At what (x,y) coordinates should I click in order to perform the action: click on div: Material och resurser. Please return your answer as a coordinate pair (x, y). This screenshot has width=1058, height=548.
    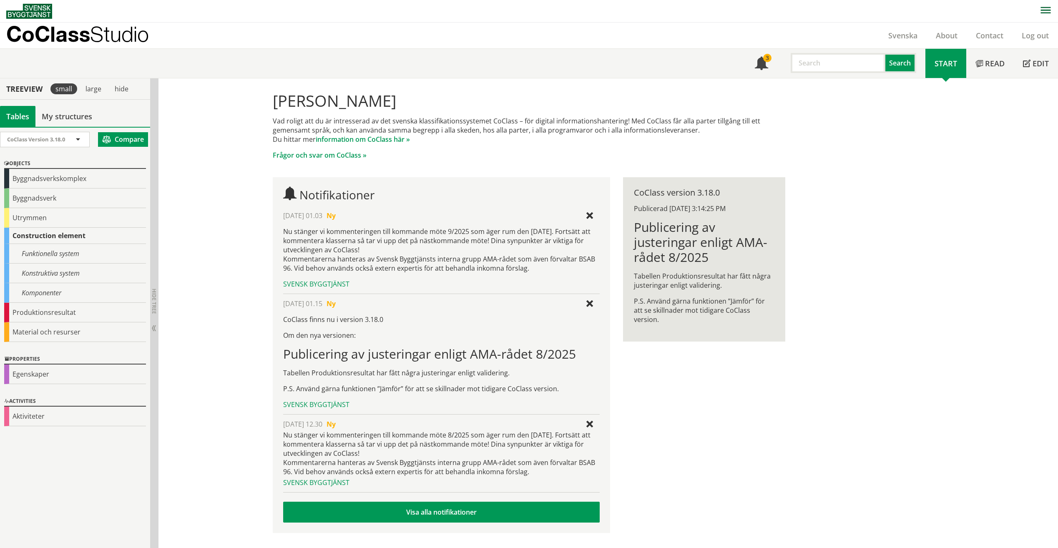
    Looking at the image, I should click on (75, 332).